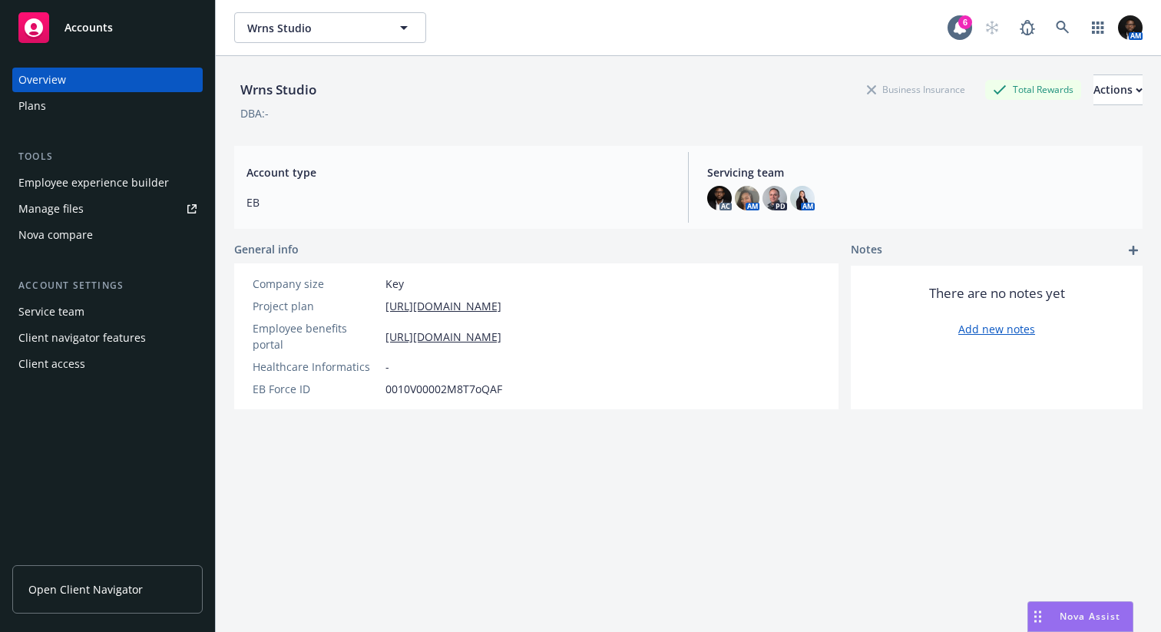  Describe the element at coordinates (1090, 616) in the screenshot. I see `span: Nova Assist` at that location.